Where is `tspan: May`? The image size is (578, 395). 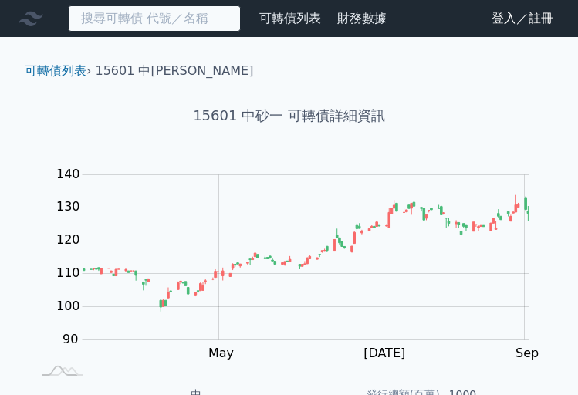
tspan: May is located at coordinates (221, 353).